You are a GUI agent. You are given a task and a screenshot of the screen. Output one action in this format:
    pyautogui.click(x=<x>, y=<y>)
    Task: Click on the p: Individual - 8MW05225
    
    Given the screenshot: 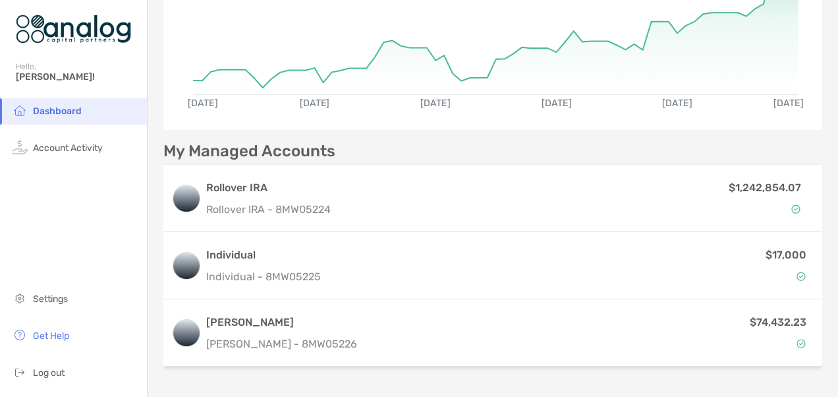 What is the action you would take?
    pyautogui.click(x=264, y=276)
    